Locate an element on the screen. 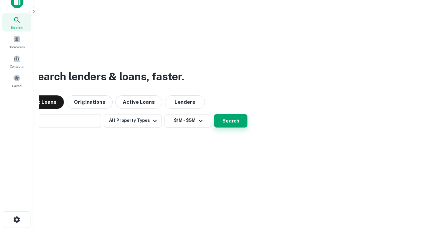 The image size is (428, 241). div: Chat Widget is located at coordinates (411, 203).